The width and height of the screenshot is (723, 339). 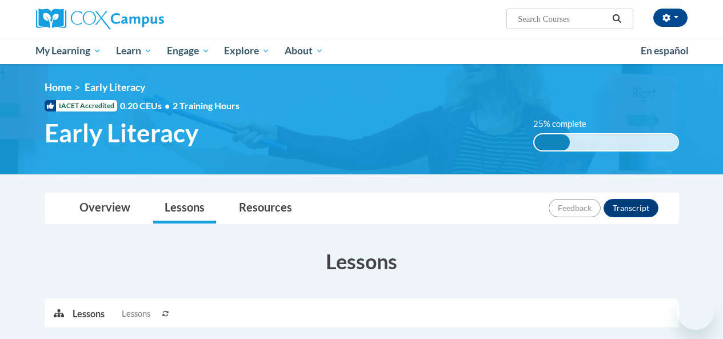 What do you see at coordinates (206, 105) in the screenshot?
I see `span: 2 Training Hours` at bounding box center [206, 105].